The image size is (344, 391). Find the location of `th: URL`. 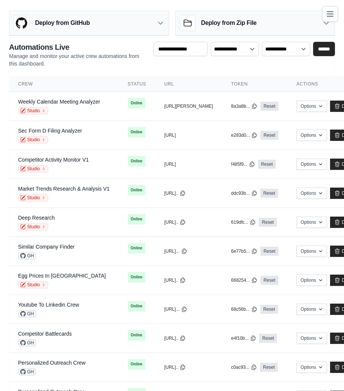

th: URL is located at coordinates (188, 84).